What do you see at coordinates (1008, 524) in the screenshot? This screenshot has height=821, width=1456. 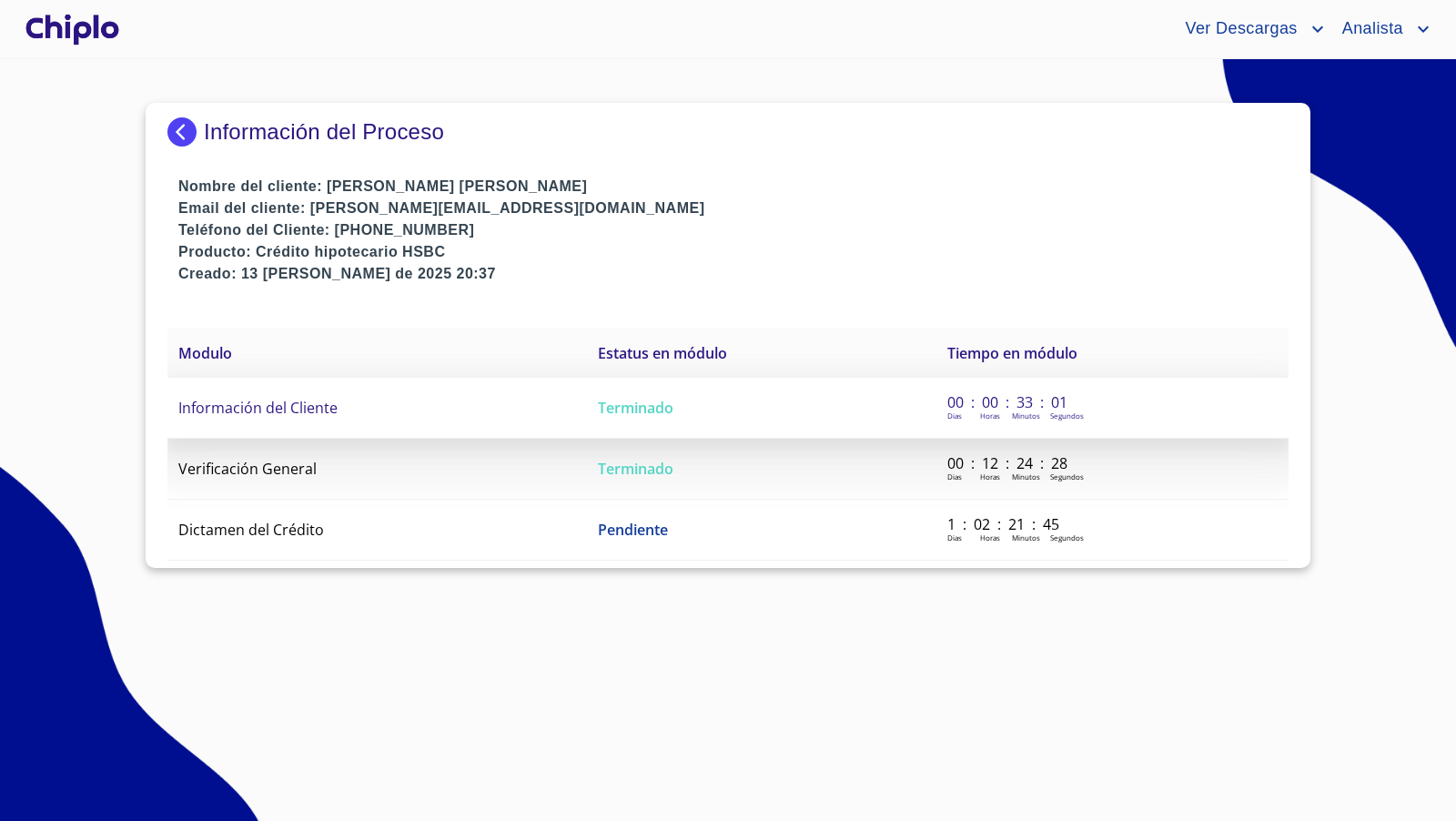 I see `p: 1 : 02 : 21 : 45` at bounding box center [1008, 524].